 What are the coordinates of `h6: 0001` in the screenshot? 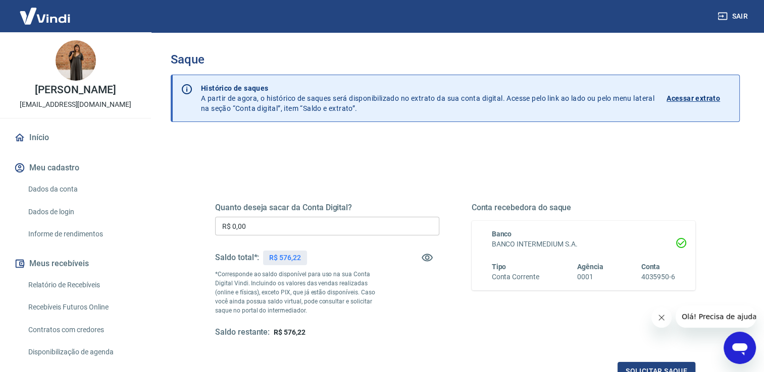 It's located at (590, 277).